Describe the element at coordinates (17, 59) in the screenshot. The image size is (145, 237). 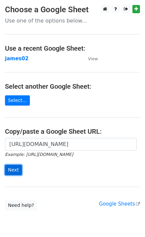
I see `strong: james02` at that location.